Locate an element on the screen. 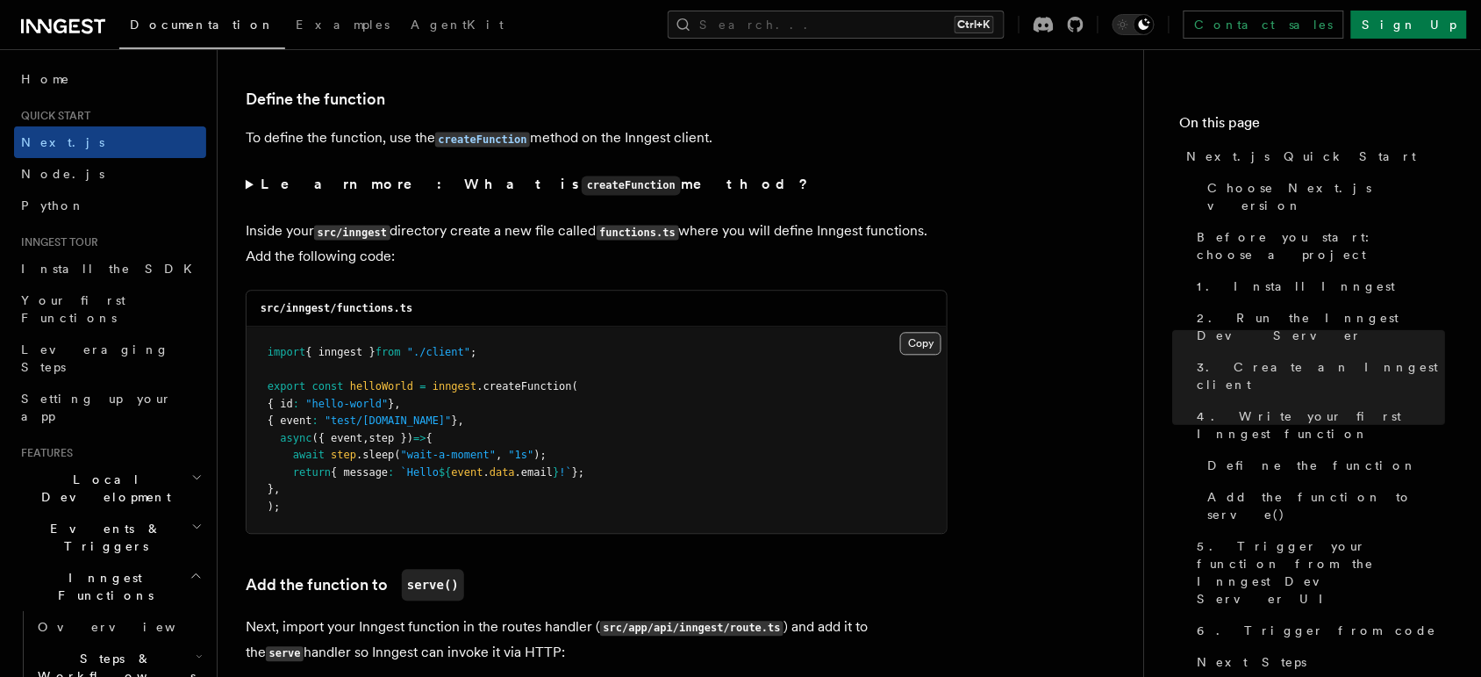  span: { message is located at coordinates (359, 473).